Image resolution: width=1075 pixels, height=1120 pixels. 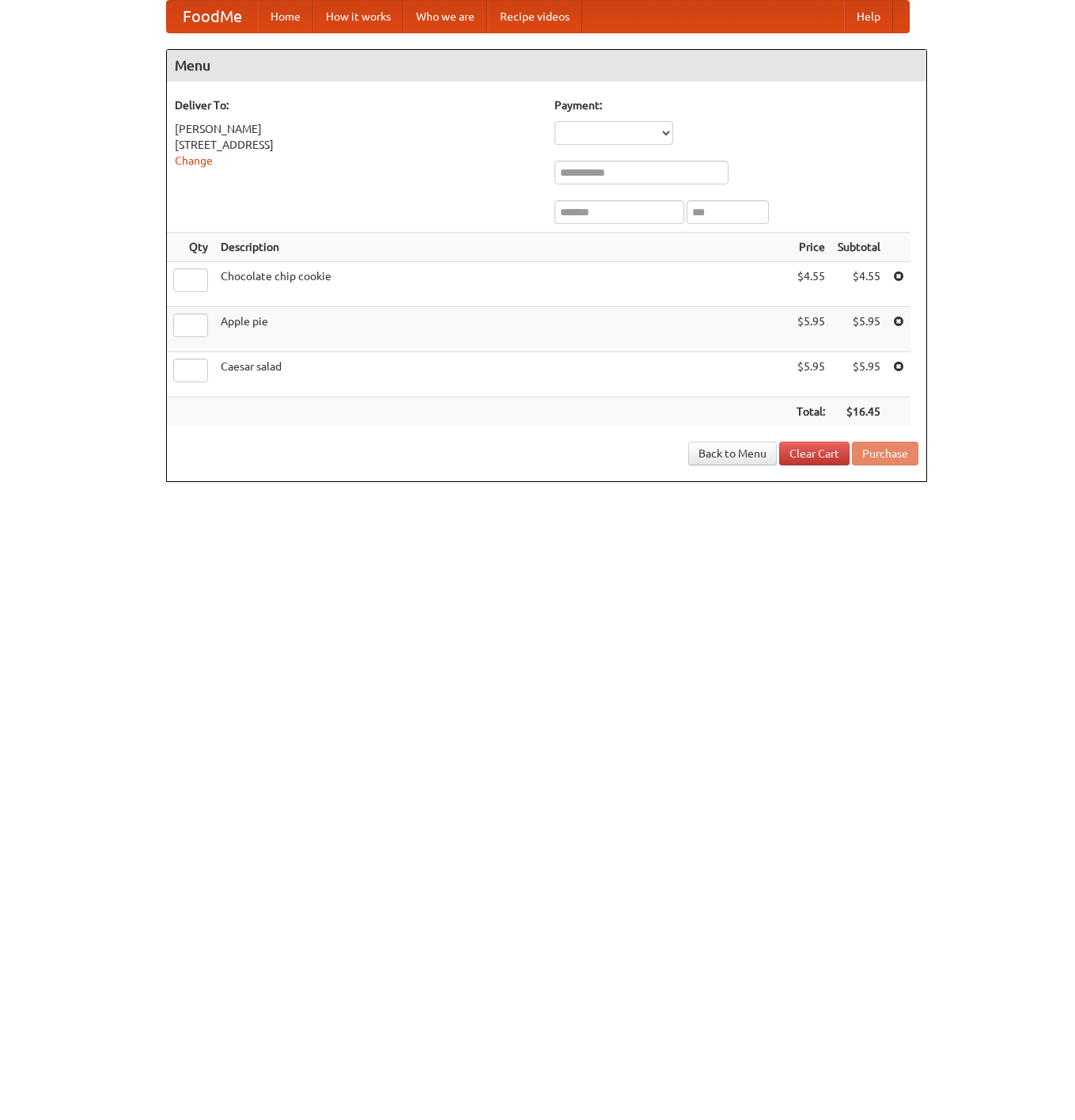 What do you see at coordinates (357, 105) in the screenshot?
I see `h5: Deliver To:` at bounding box center [357, 105].